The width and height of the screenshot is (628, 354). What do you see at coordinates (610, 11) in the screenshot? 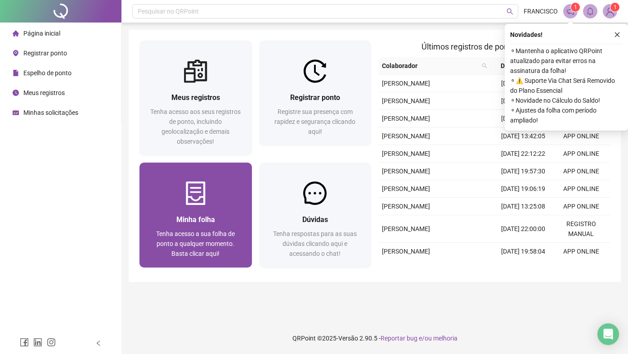
I see `img: 88472` at bounding box center [610, 11].